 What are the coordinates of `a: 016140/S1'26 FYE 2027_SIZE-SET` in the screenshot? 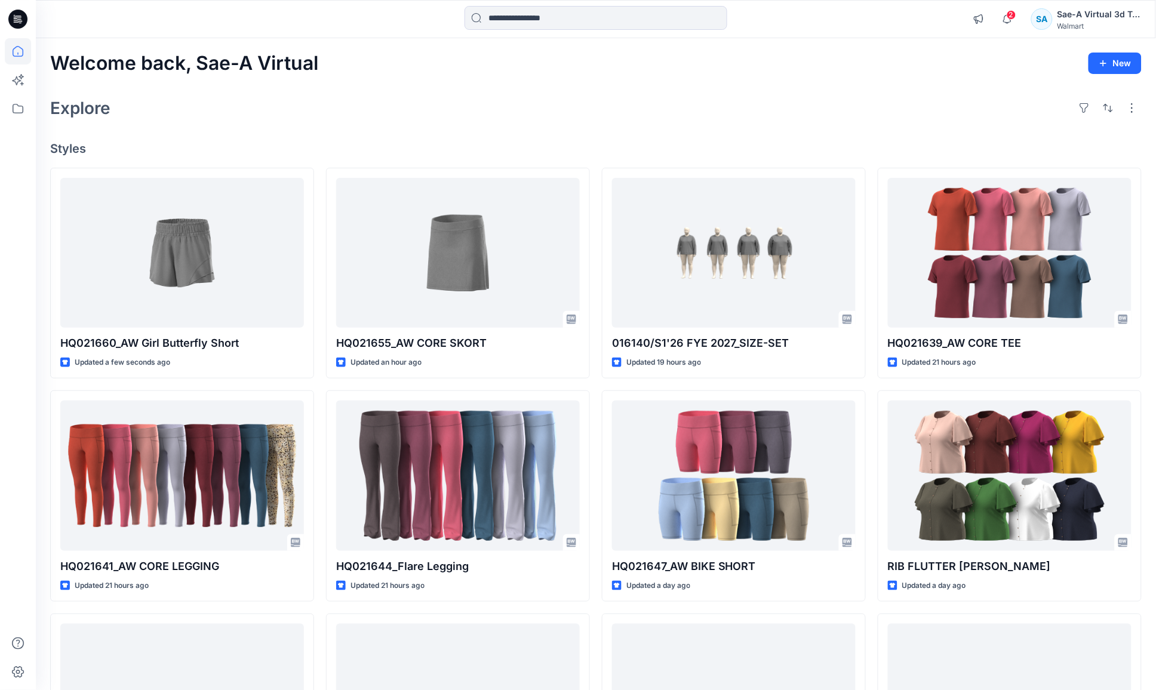 It's located at (734, 253).